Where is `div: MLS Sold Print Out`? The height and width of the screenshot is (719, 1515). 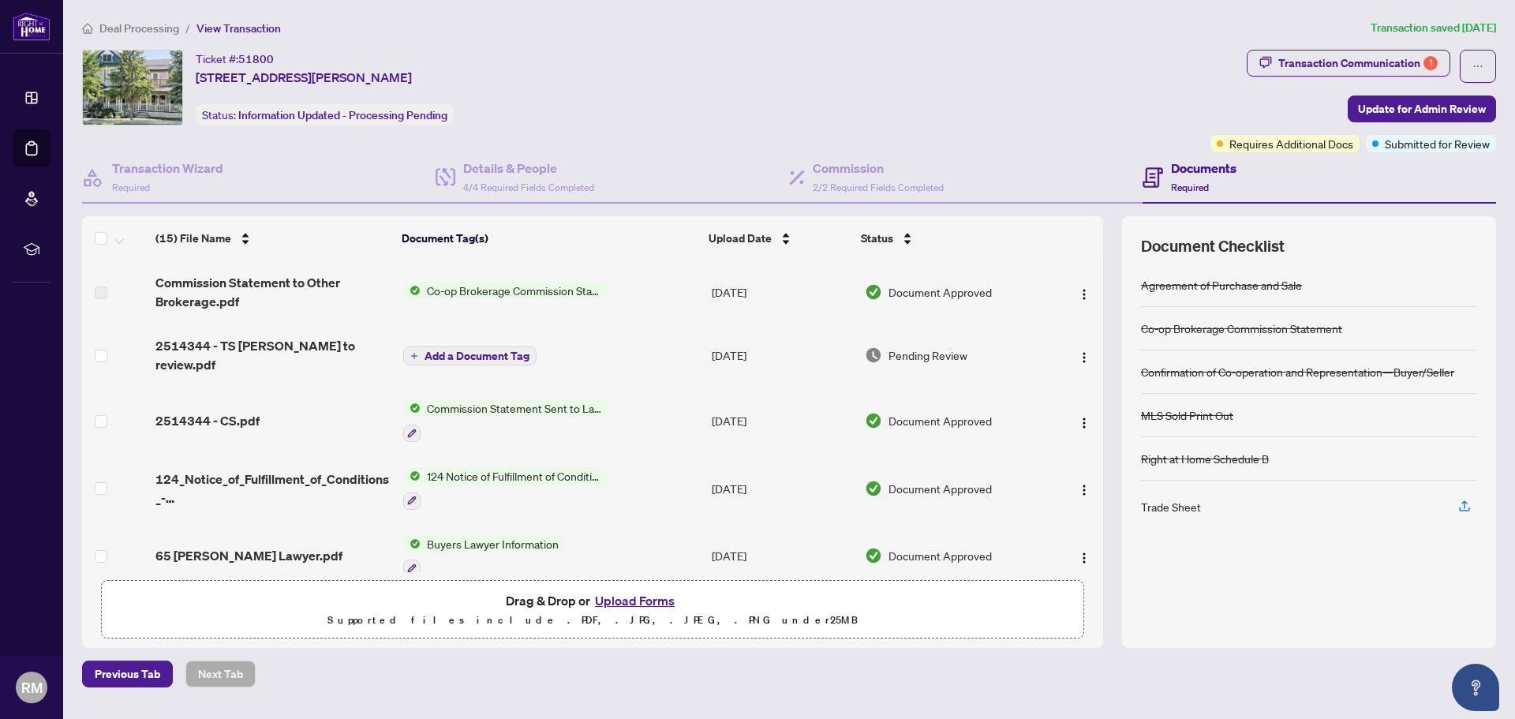
div: MLS Sold Print Out is located at coordinates (1187, 415).